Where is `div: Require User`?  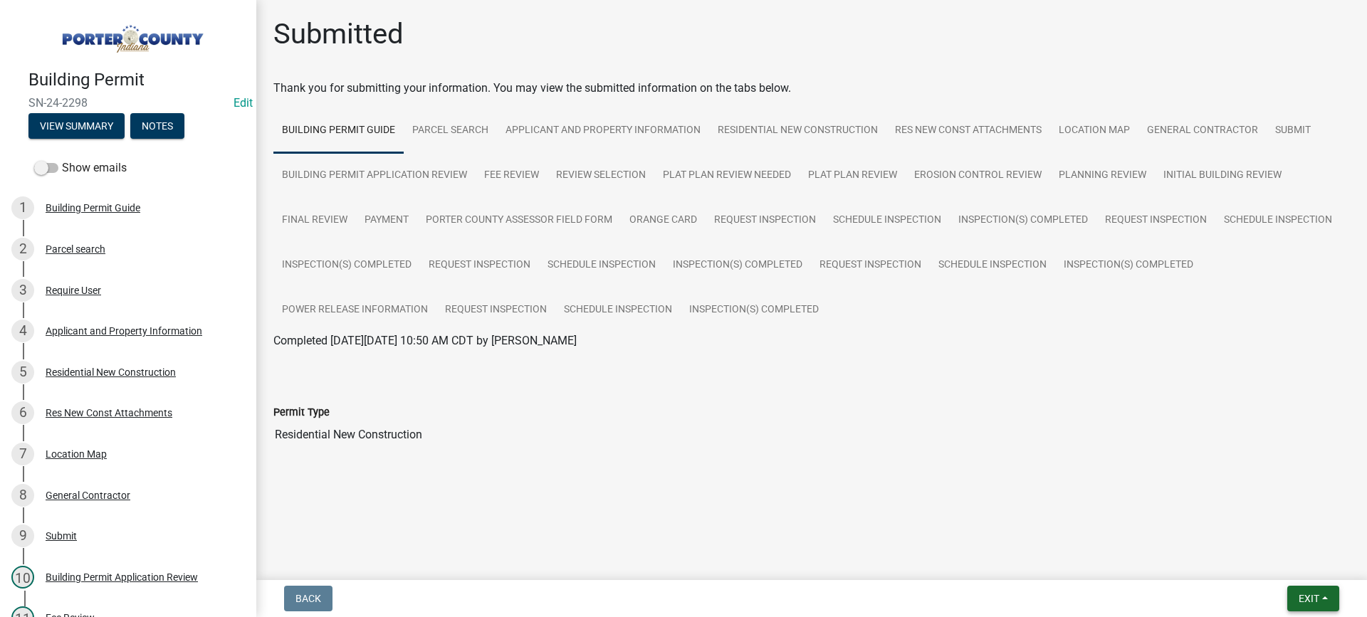
div: Require User is located at coordinates (73, 291).